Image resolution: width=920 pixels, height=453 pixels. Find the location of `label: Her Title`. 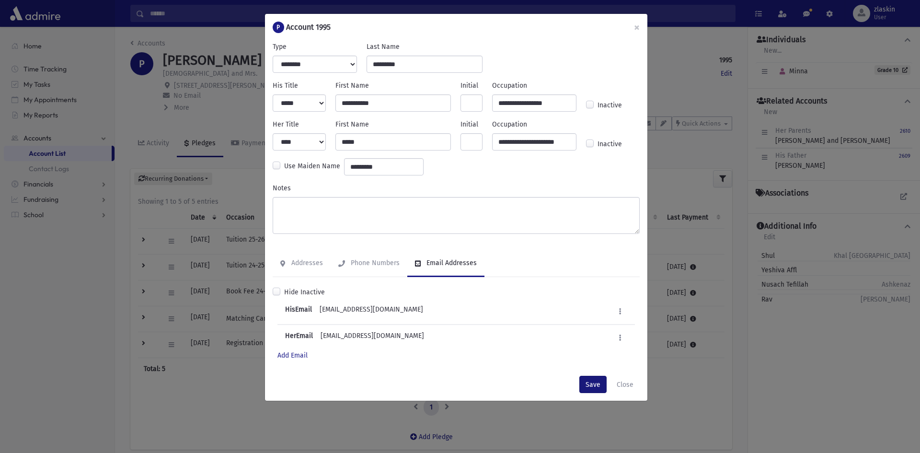

label: Her Title is located at coordinates (286, 124).